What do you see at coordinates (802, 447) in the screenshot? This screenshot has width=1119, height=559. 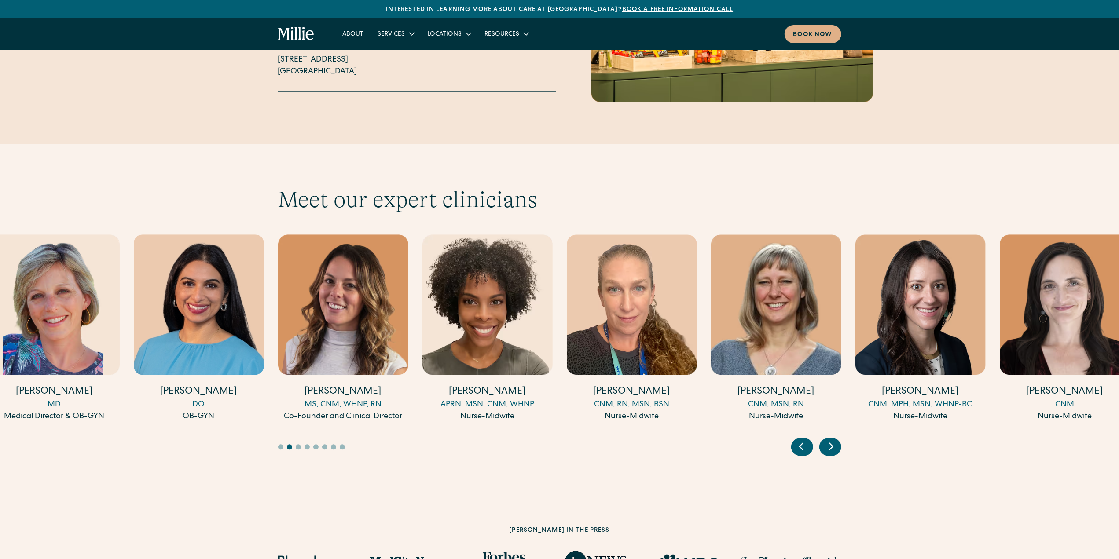 I see `div: Previous slide` at bounding box center [802, 447].